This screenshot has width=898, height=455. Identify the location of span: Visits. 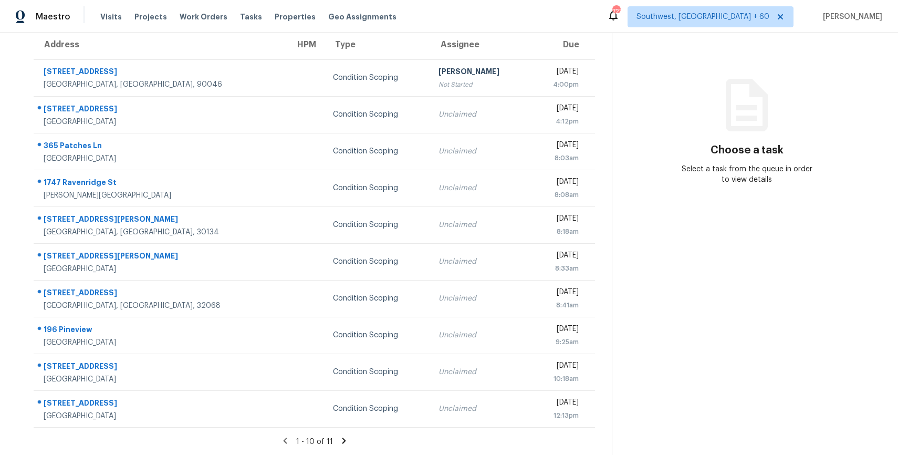
(111, 17).